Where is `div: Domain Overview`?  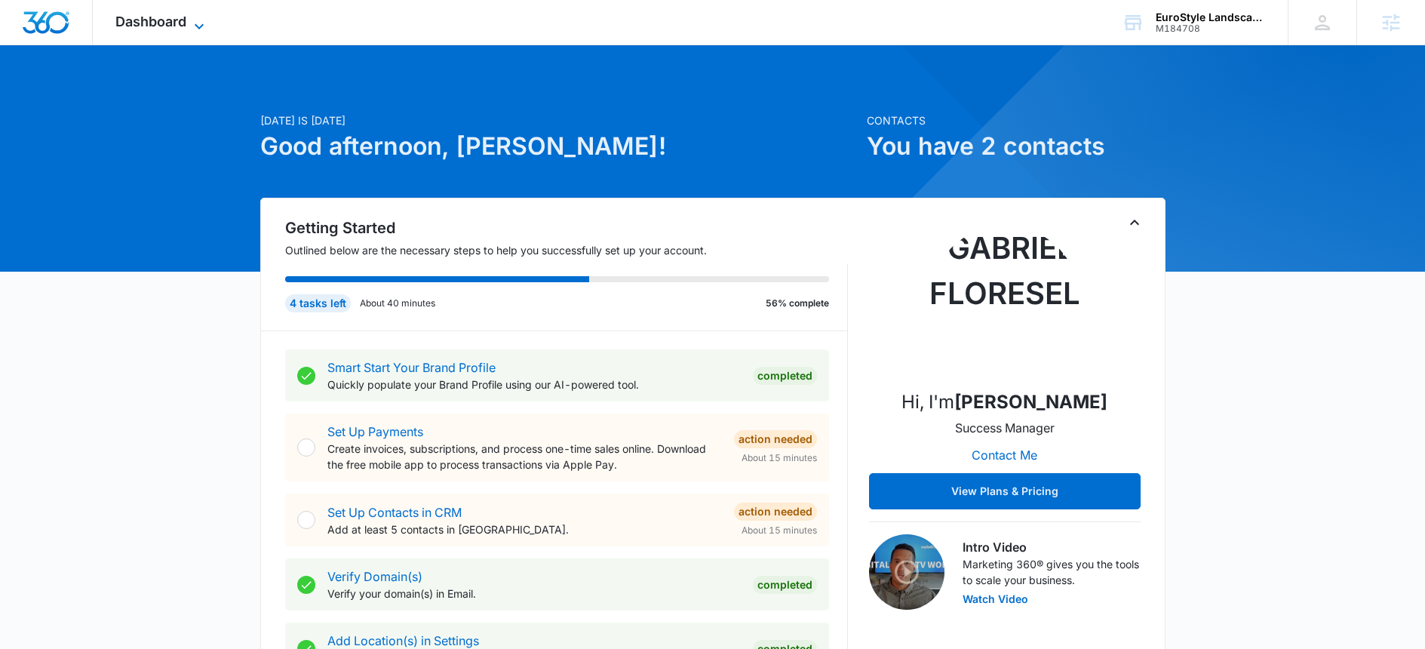 div: Domain Overview is located at coordinates (96, 94).